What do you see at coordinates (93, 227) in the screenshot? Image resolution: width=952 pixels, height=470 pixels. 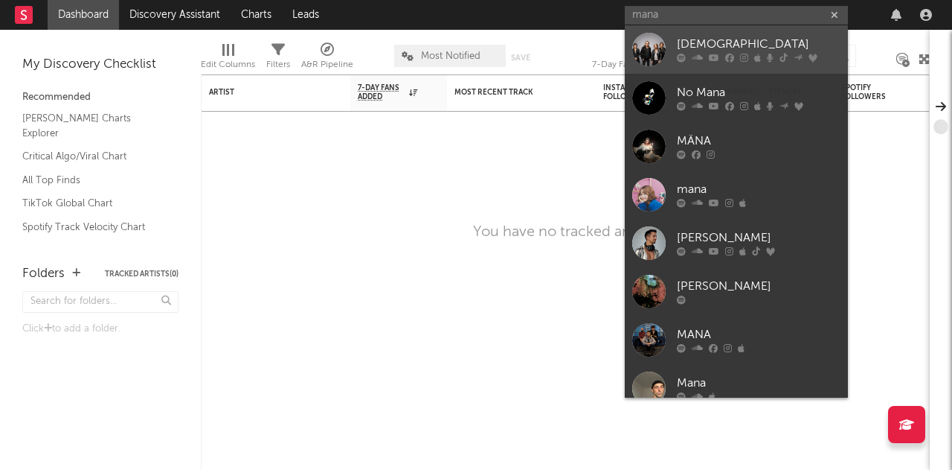 I see `a: Spotify Track Velocity Chart` at bounding box center [93, 227].